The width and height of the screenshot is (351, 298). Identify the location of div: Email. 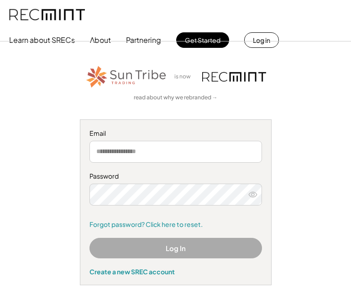
(176, 134).